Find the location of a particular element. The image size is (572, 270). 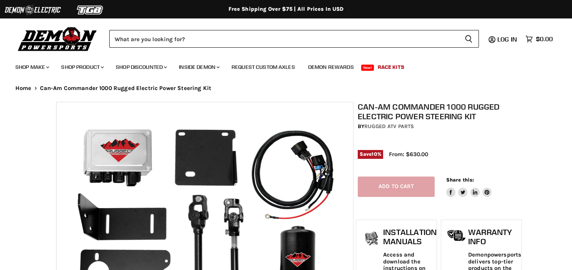

button: Search is located at coordinates (468, 39).